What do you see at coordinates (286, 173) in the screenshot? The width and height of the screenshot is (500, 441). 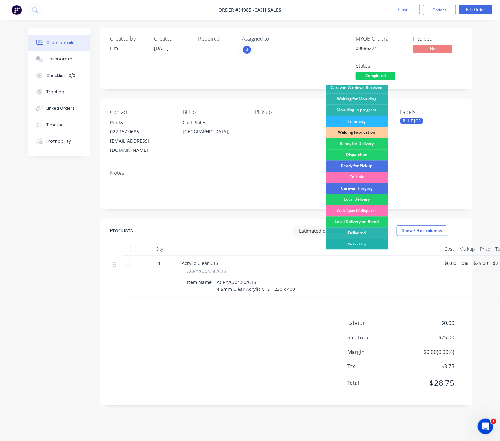 I see `div: Notes` at bounding box center [286, 173].